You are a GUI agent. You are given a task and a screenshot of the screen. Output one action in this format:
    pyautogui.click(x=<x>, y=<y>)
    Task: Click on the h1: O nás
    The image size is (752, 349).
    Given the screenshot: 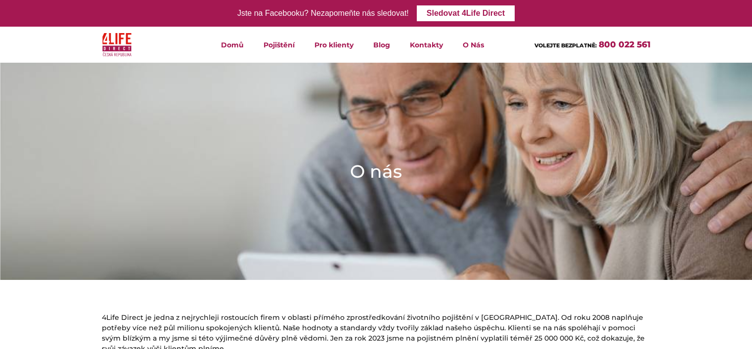 What is the action you would take?
    pyautogui.click(x=376, y=171)
    